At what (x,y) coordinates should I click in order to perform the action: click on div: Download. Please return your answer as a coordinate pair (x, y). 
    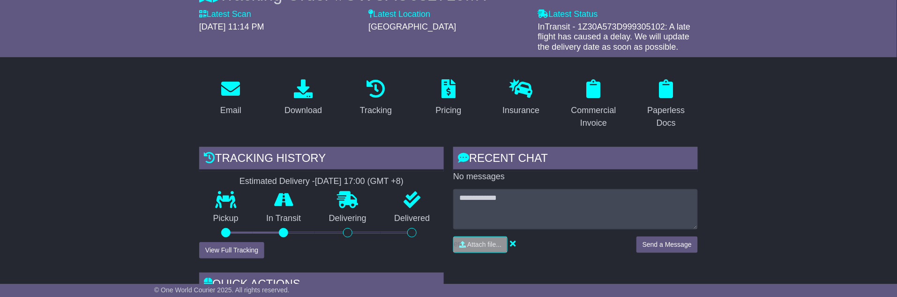
    Looking at the image, I should click on (303, 110).